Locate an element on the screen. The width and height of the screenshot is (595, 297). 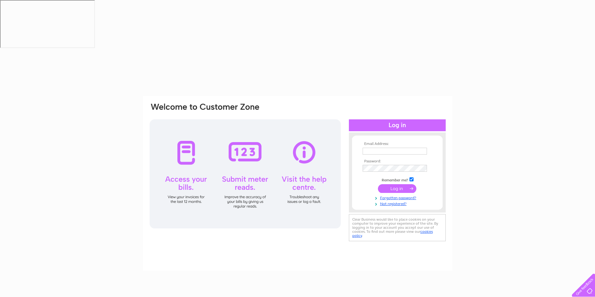
div: Clear Business would like to place cookies on your computer to improve your experience of the sit... is located at coordinates (397, 228).